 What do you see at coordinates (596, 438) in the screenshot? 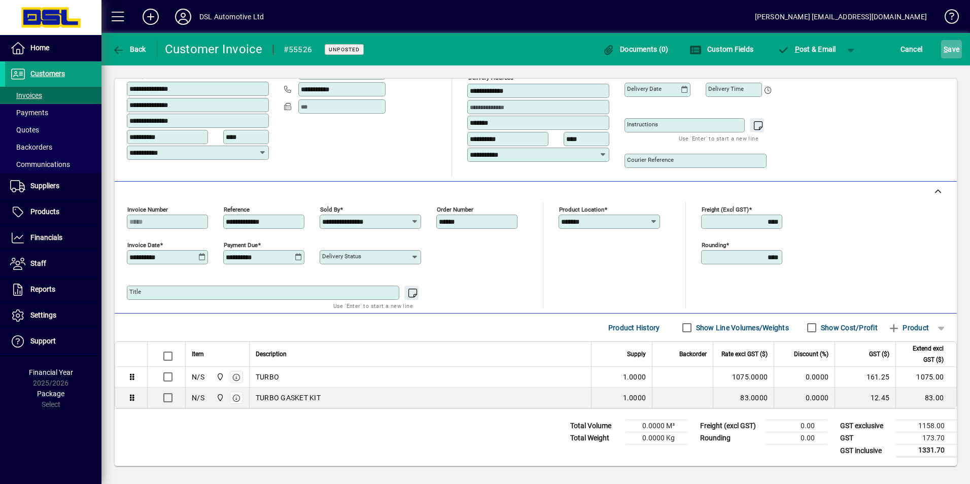
I see `td: Total Weight` at bounding box center [596, 438].